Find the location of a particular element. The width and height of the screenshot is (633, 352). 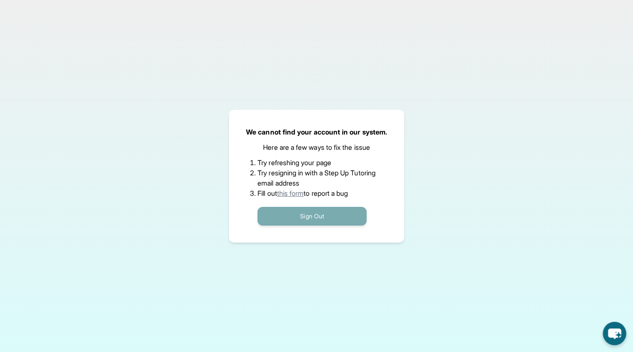

li: Try resigning in with a Step Up Tutoring email address is located at coordinates (316, 178).